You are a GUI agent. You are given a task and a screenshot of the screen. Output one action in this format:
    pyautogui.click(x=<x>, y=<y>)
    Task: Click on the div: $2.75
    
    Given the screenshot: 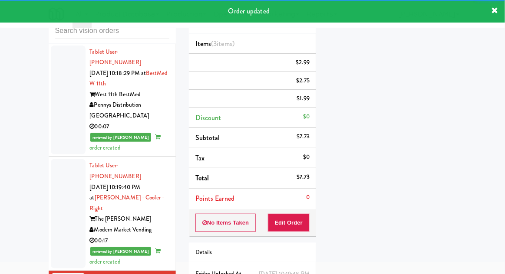 What is the action you would take?
    pyautogui.click(x=303, y=81)
    